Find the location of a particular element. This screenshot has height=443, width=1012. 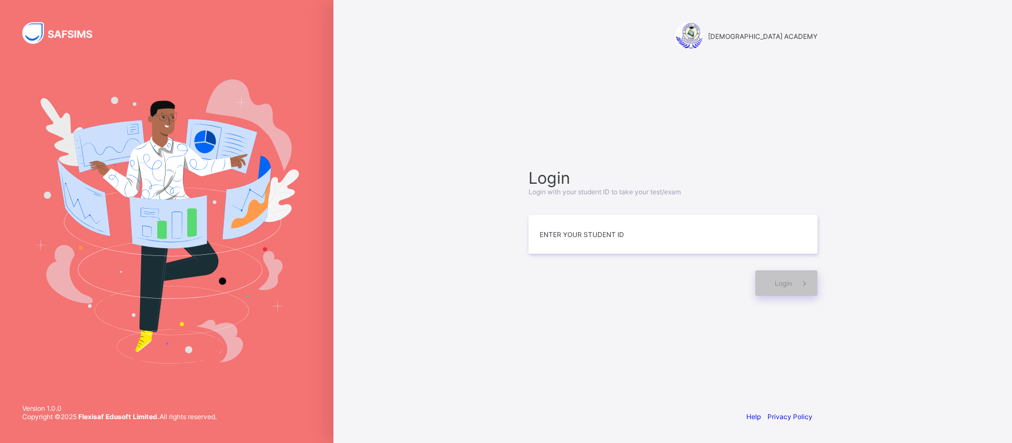

img: SAFSIMS Logo is located at coordinates (64, 33).